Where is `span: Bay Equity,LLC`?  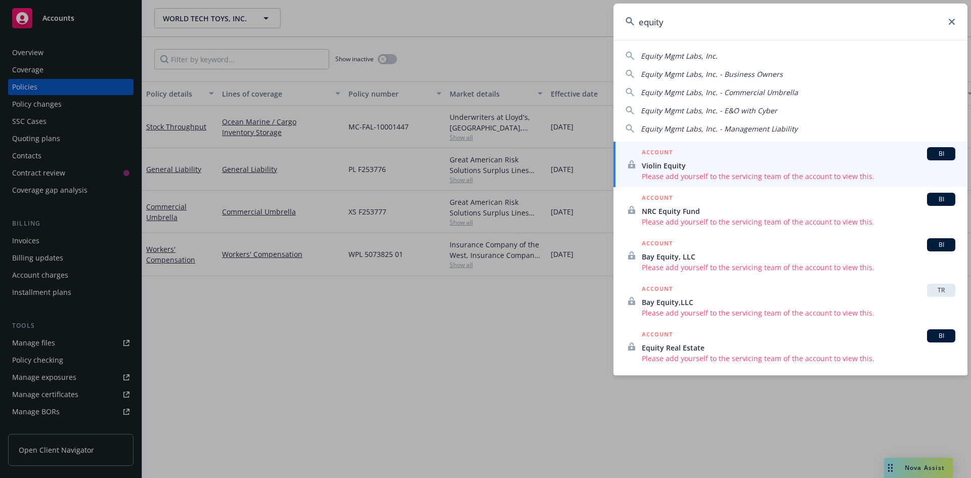
span: Bay Equity,LLC is located at coordinates (799, 302).